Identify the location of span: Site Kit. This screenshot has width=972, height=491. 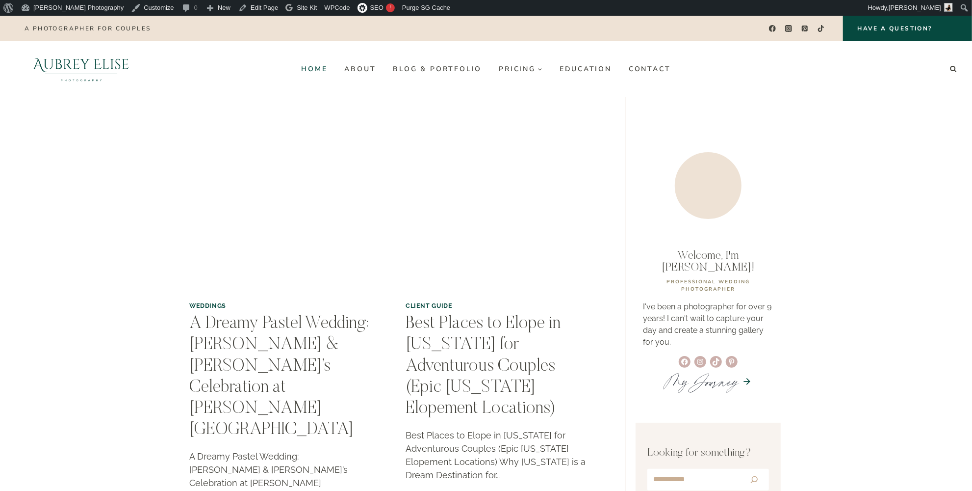
(307, 7).